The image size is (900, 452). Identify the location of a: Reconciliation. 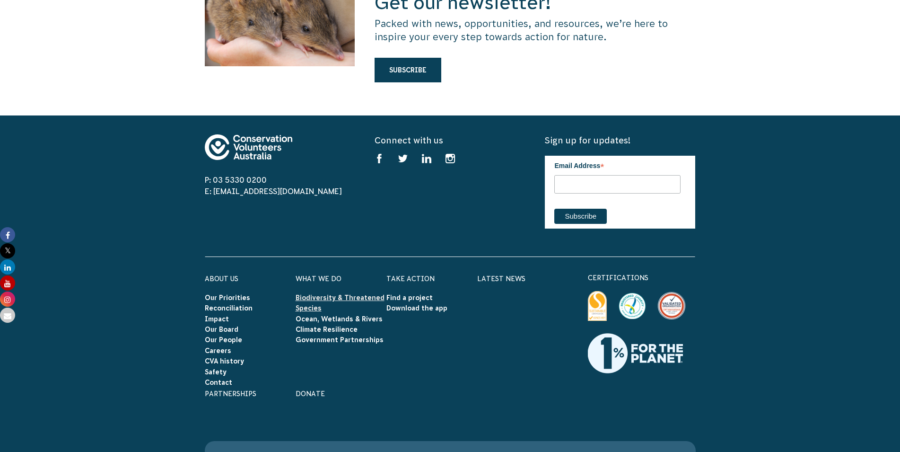
(228, 308).